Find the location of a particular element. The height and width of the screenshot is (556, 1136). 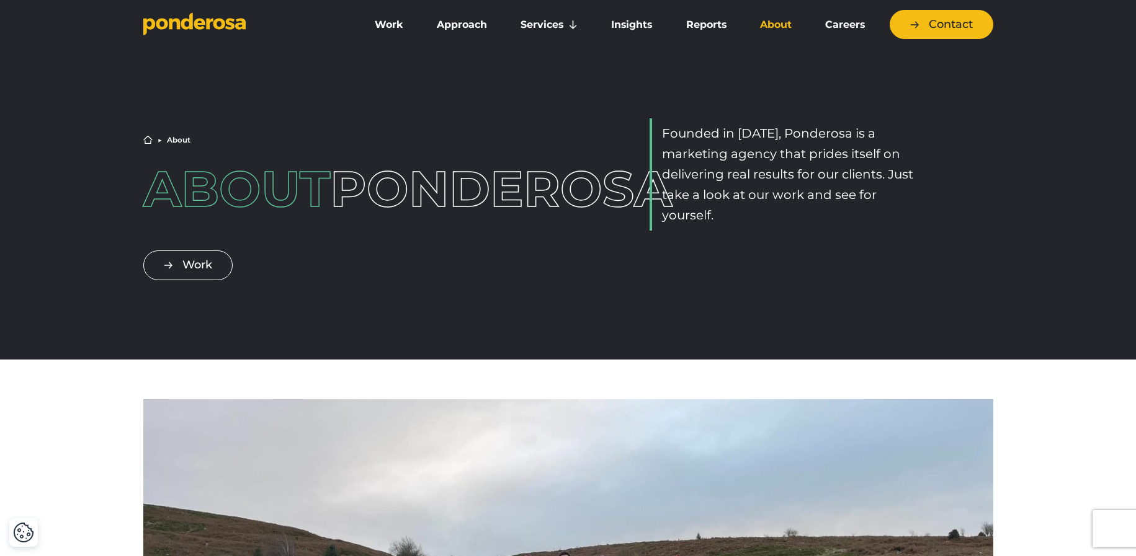

button: Cookie Settings is located at coordinates (24, 533).